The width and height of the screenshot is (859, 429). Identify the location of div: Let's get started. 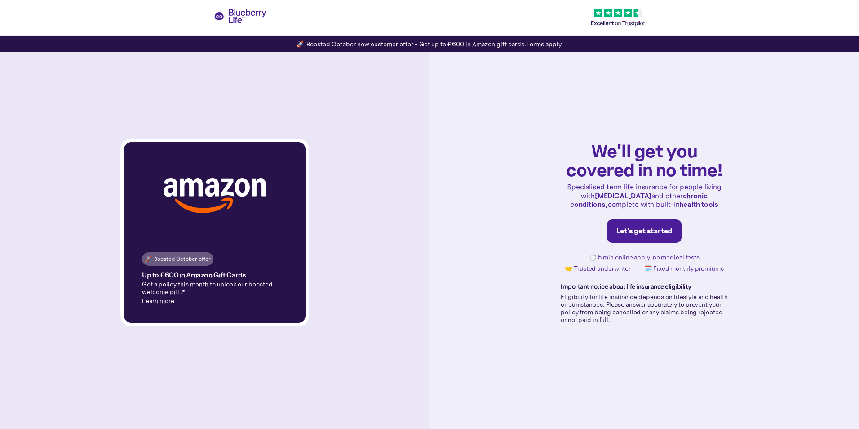
(644, 231).